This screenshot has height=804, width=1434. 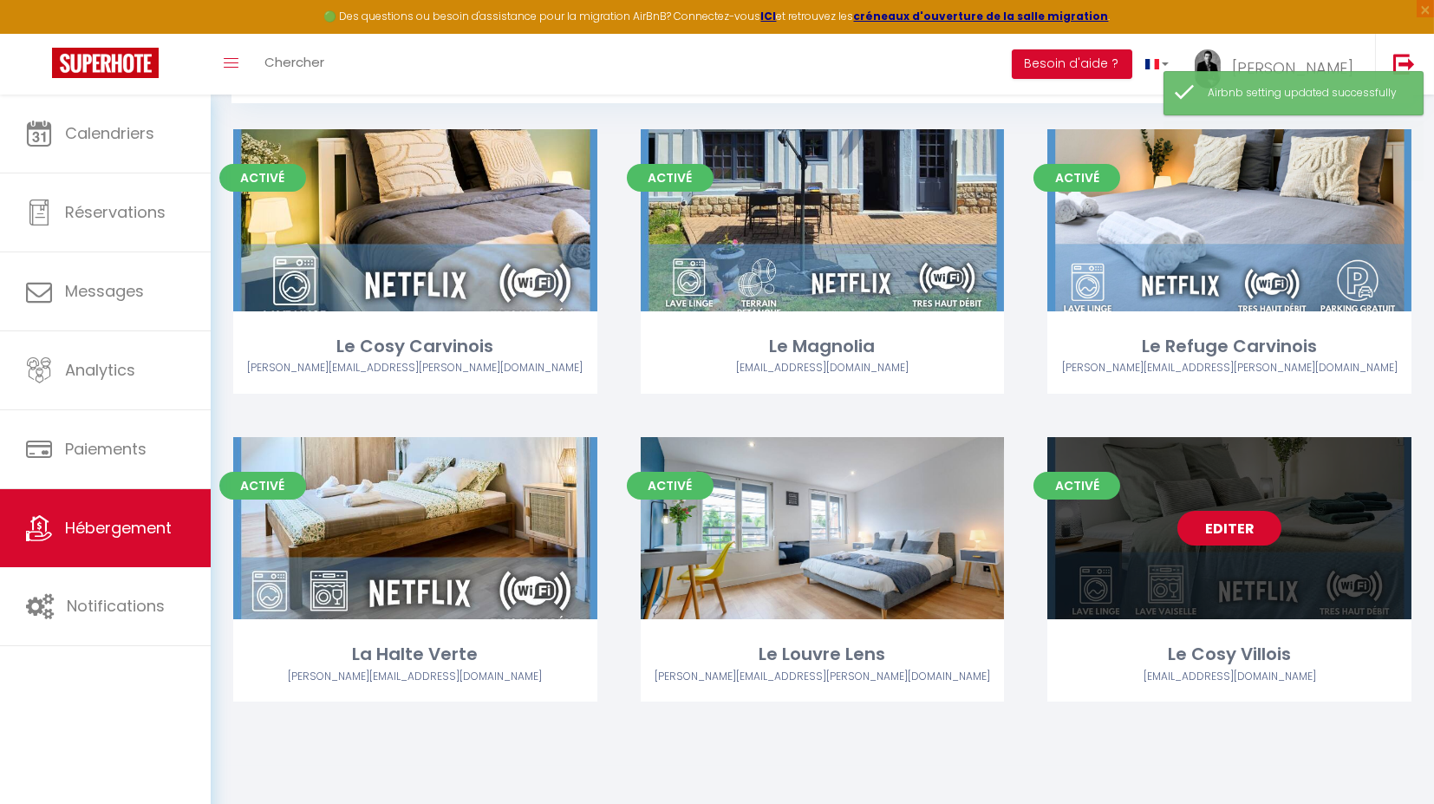 What do you see at coordinates (104, 290) in the screenshot?
I see `span: Messages` at bounding box center [104, 290].